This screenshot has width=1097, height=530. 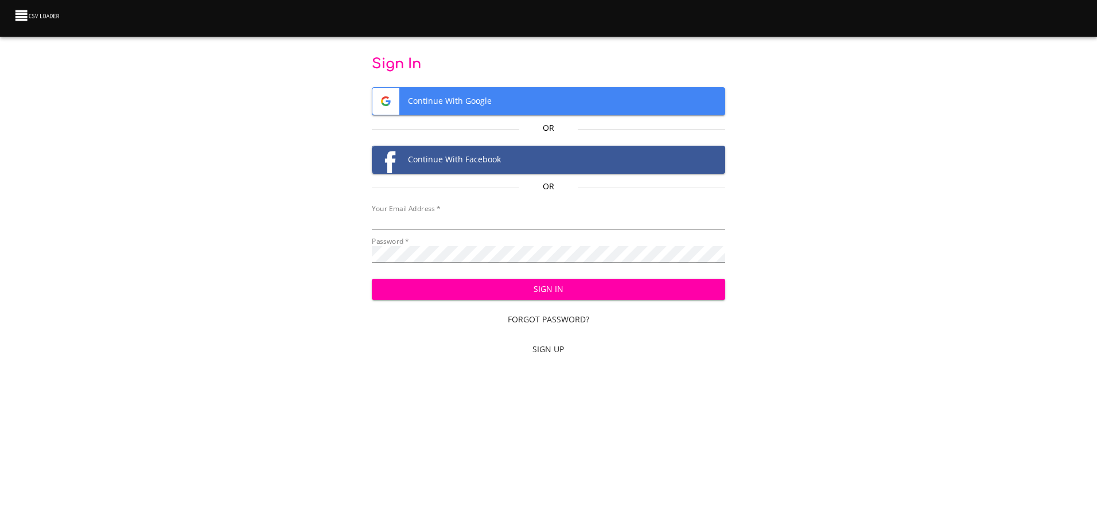 What do you see at coordinates (548, 159) in the screenshot?
I see `button: Facebook logoContinue With Facebook` at bounding box center [548, 159].